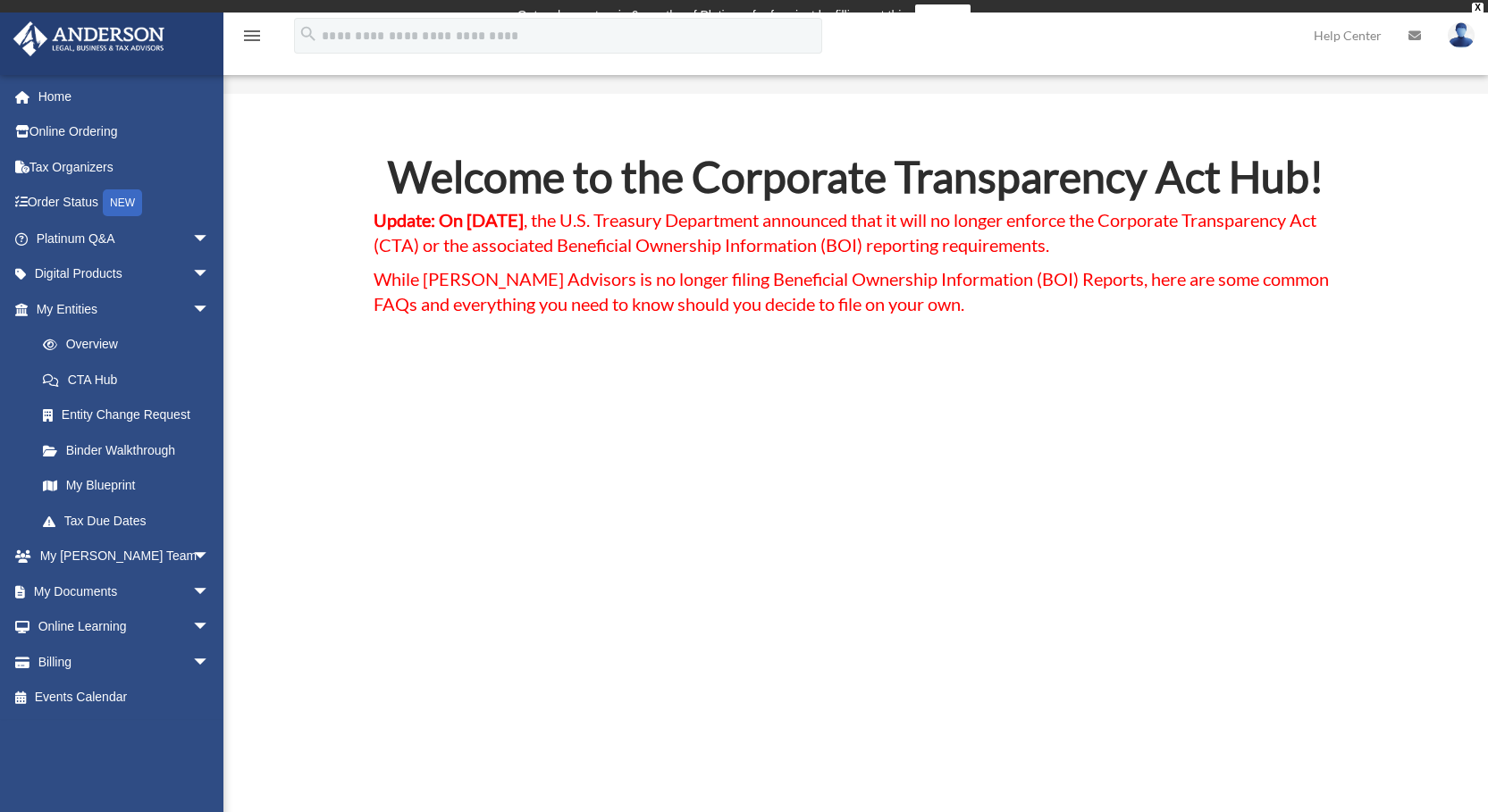 This screenshot has height=812, width=1488. Describe the element at coordinates (252, 36) in the screenshot. I see `i: menu` at that location.